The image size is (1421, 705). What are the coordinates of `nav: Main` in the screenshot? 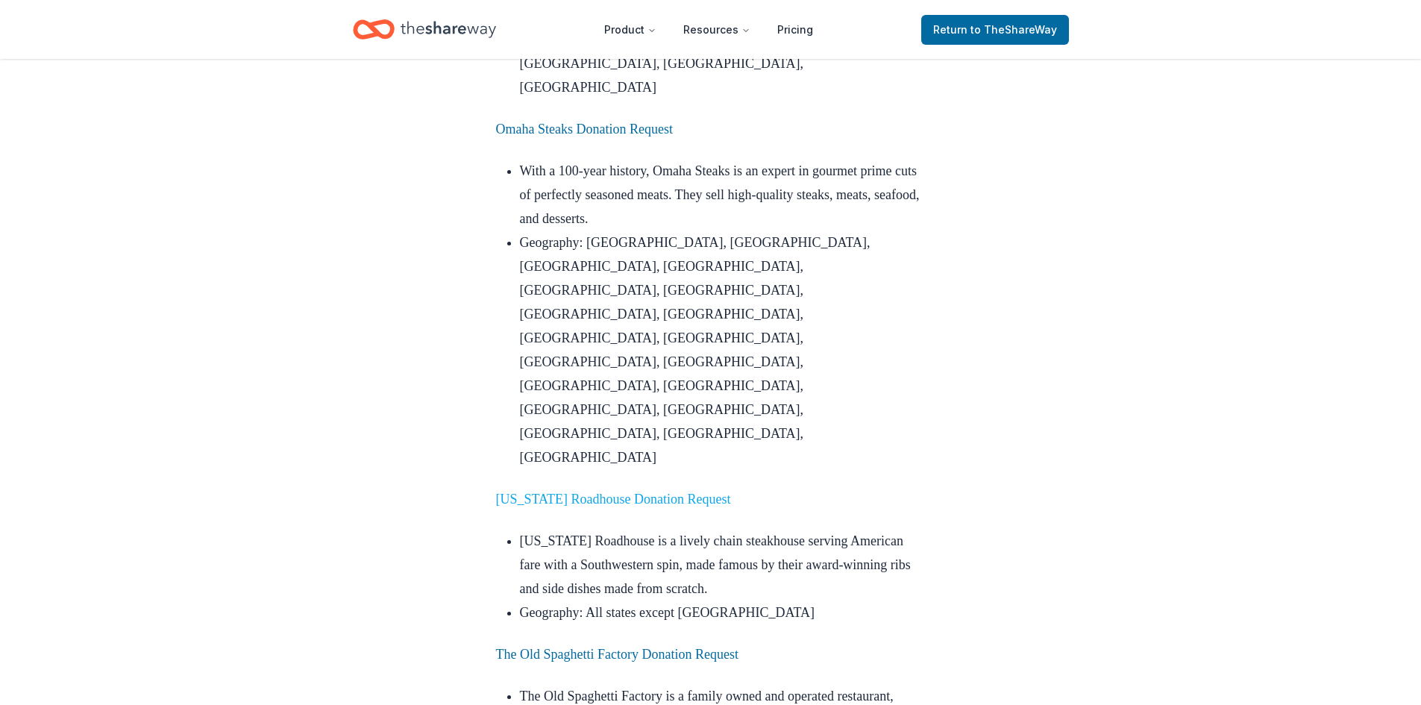 It's located at (709, 29).